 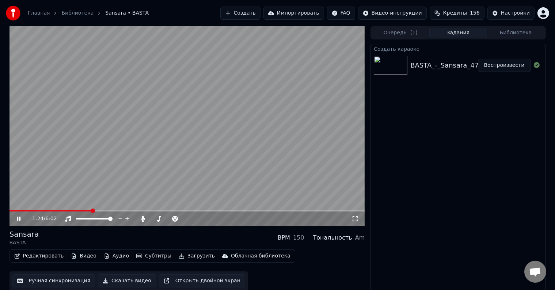 I want to click on button: Открыть двойной экран, so click(x=202, y=281).